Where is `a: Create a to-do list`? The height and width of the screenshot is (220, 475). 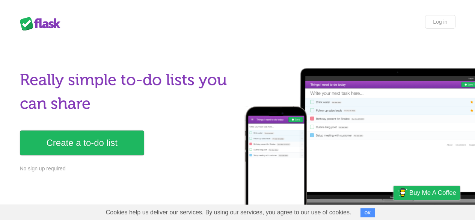 a: Create a to-do list is located at coordinates (82, 143).